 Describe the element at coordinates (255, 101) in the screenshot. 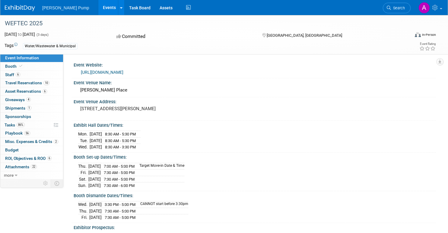

I see `div: Event Venue Address:` at that location.